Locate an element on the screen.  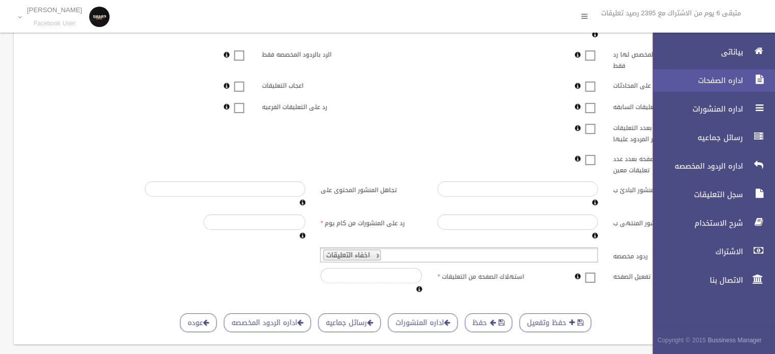
span: الاتصال بنا is located at coordinates (695, 280).